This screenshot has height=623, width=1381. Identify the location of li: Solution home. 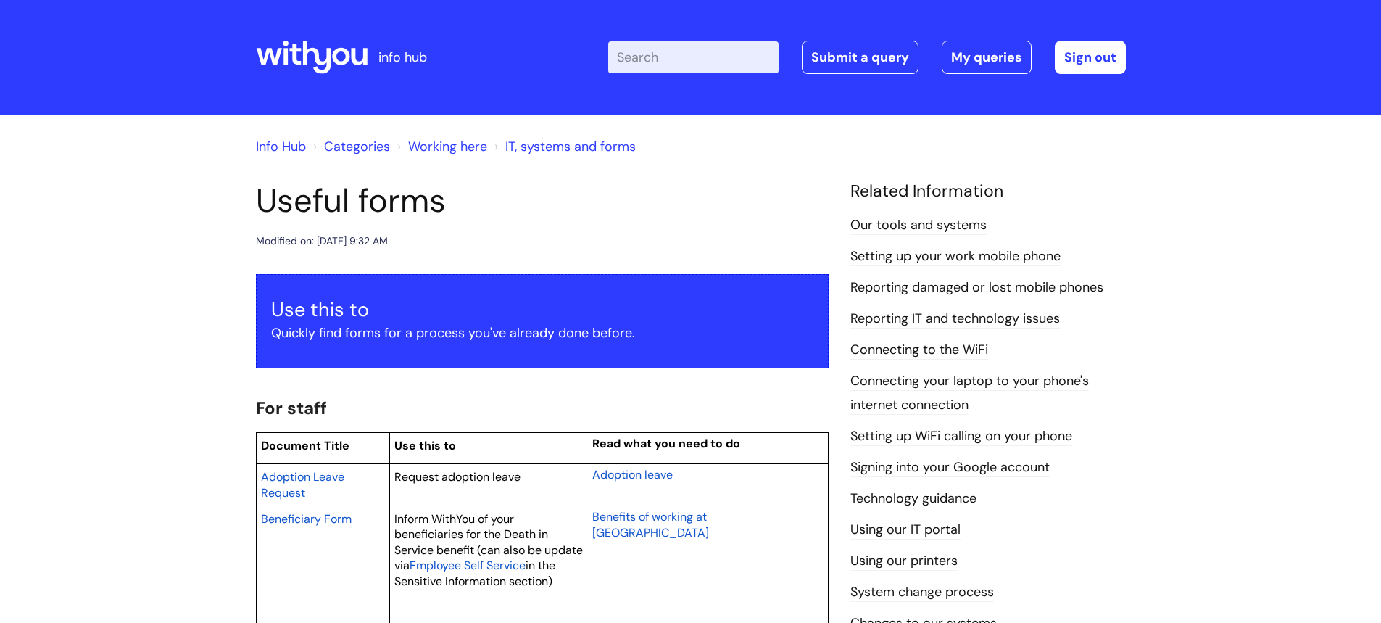
(349, 146).